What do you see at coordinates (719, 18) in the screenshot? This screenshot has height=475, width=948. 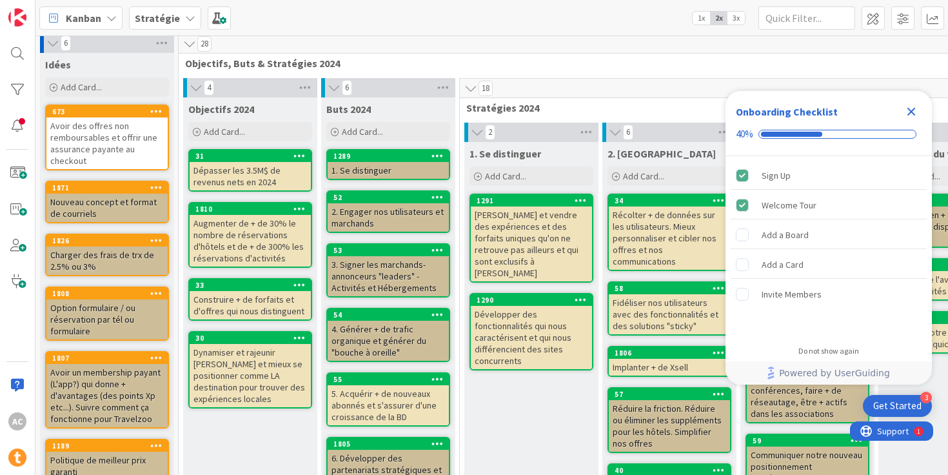 I see `span: 2x` at bounding box center [719, 18].